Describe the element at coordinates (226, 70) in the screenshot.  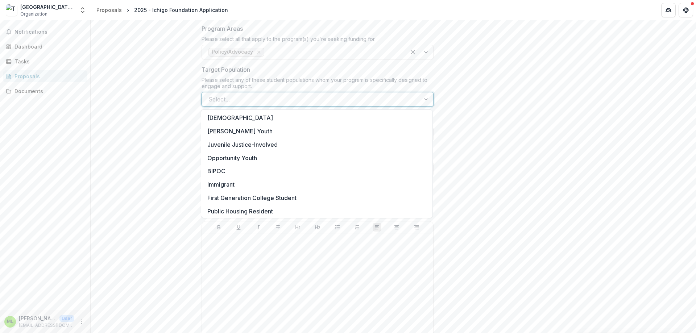
I see `p: Target Population` at that location.